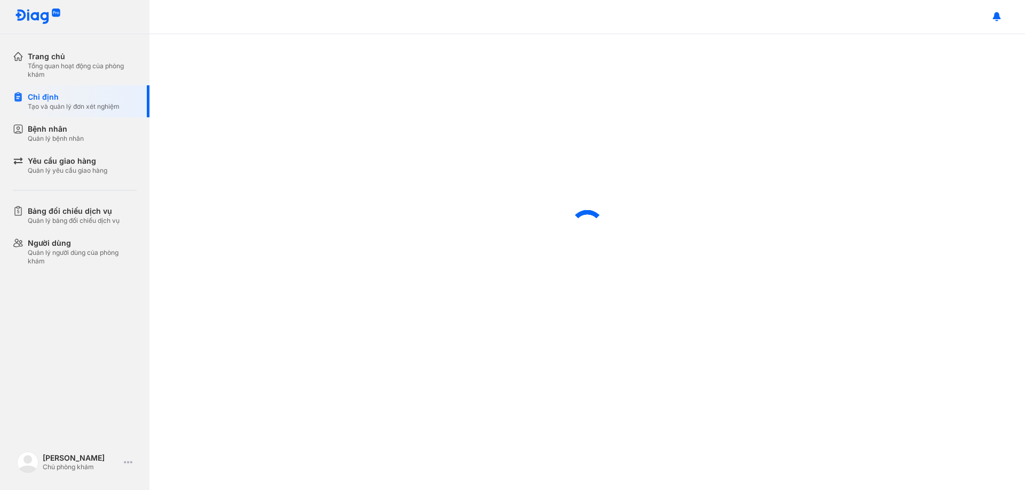  I want to click on div: Quản lý yêu cầu giao hàng, so click(67, 171).